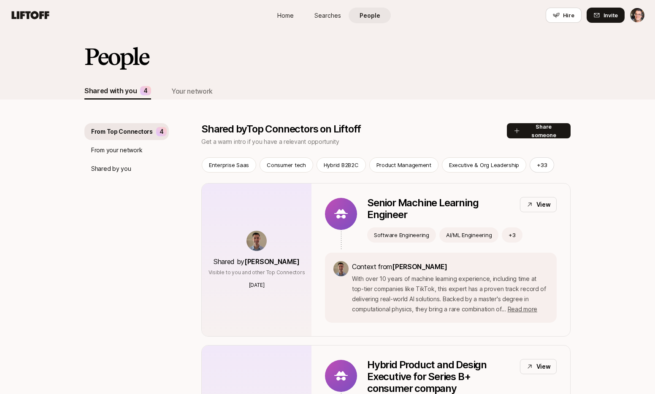  Describe the element at coordinates (116, 57) in the screenshot. I see `h2: People` at that location.